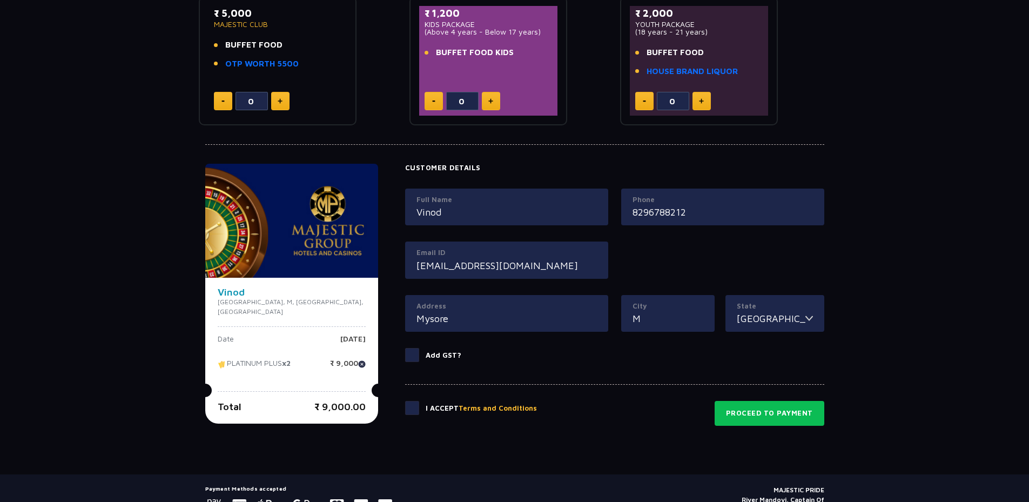  What do you see at coordinates (507, 212) in the screenshot?
I see `input: Full Name` at bounding box center [507, 212].